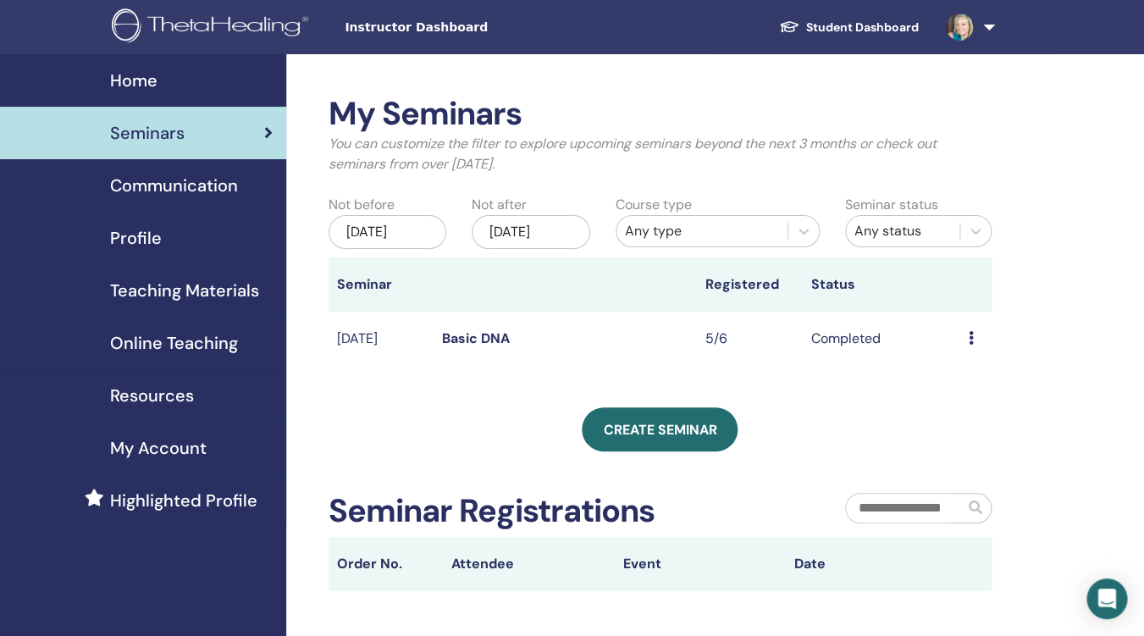 This screenshot has height=636, width=1144. I want to click on label: Seminar status, so click(892, 205).